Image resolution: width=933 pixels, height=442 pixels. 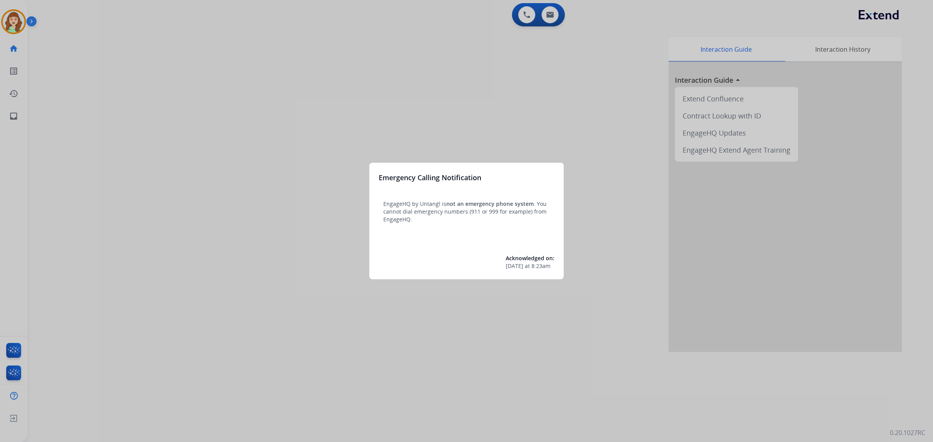 What do you see at coordinates (430, 178) in the screenshot?
I see `h3: Emergency Calling Notification` at bounding box center [430, 178].